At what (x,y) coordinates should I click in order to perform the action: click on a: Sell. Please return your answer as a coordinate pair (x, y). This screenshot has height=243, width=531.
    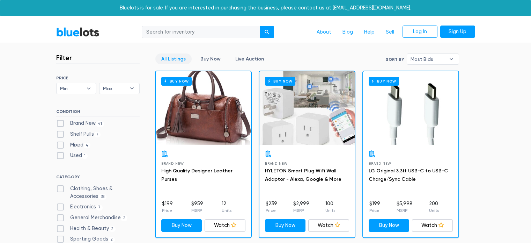
    Looking at the image, I should click on (390, 32).